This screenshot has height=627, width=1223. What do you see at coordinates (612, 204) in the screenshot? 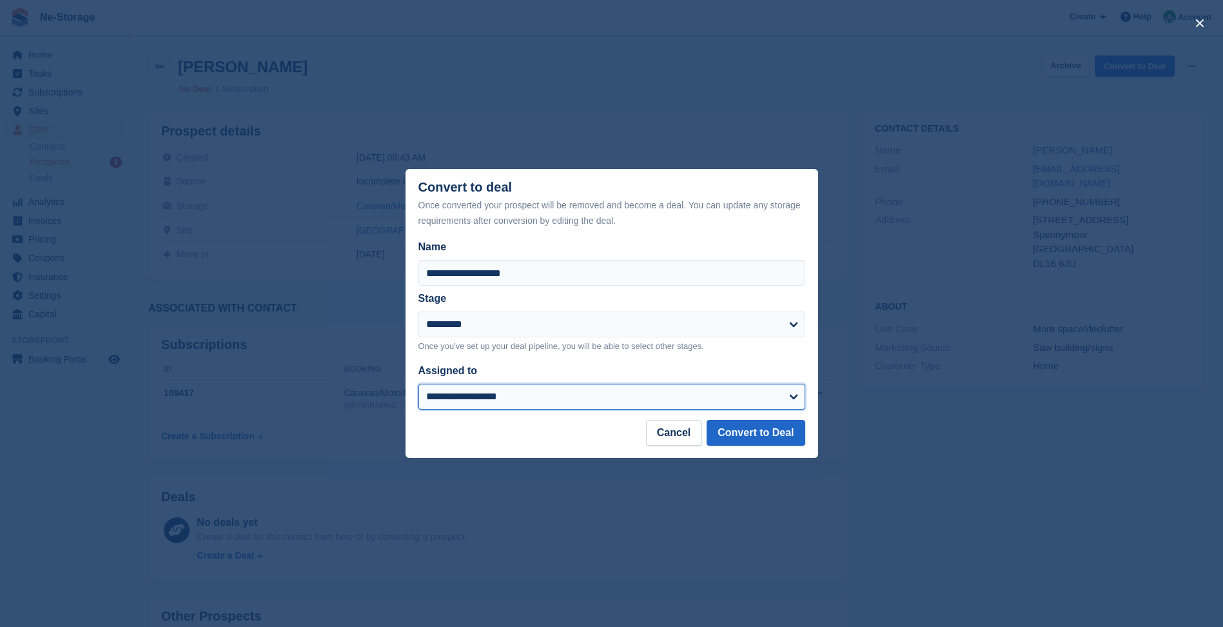
I see `div: Convert to deal` at bounding box center [612, 204].